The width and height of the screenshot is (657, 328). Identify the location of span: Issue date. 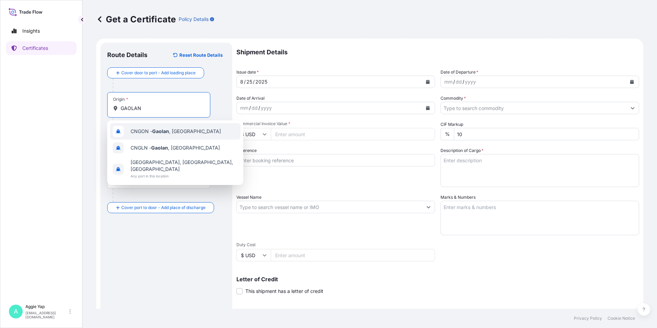
(247, 72).